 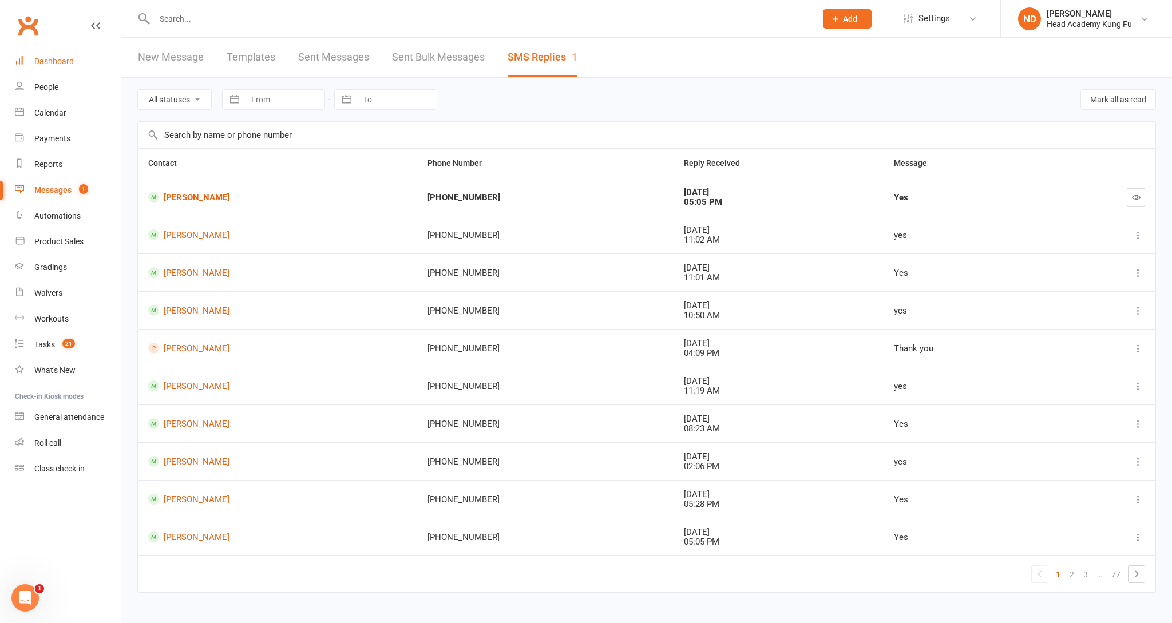 What do you see at coordinates (57, 216) in the screenshot?
I see `div: Automations` at bounding box center [57, 216].